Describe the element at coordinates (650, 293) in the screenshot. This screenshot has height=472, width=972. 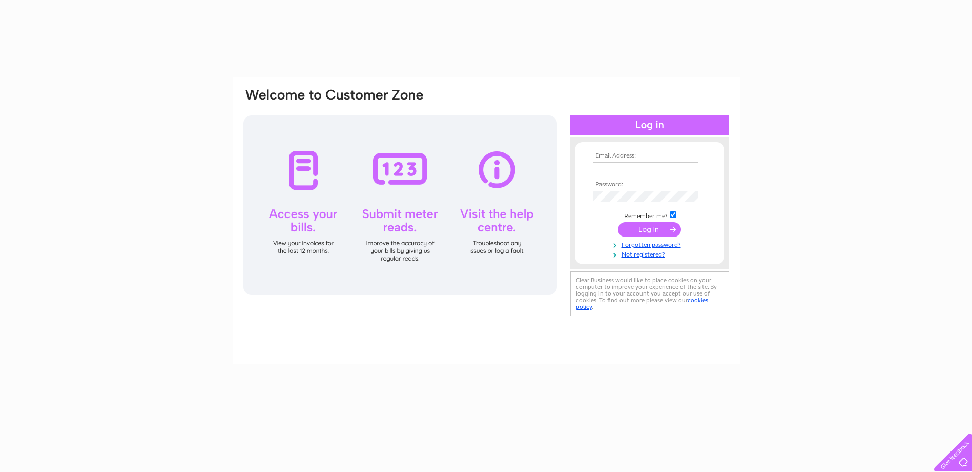
I see `div: Clear Business would like to place cookies on your computer to improve your experience of the sit...` at that location.